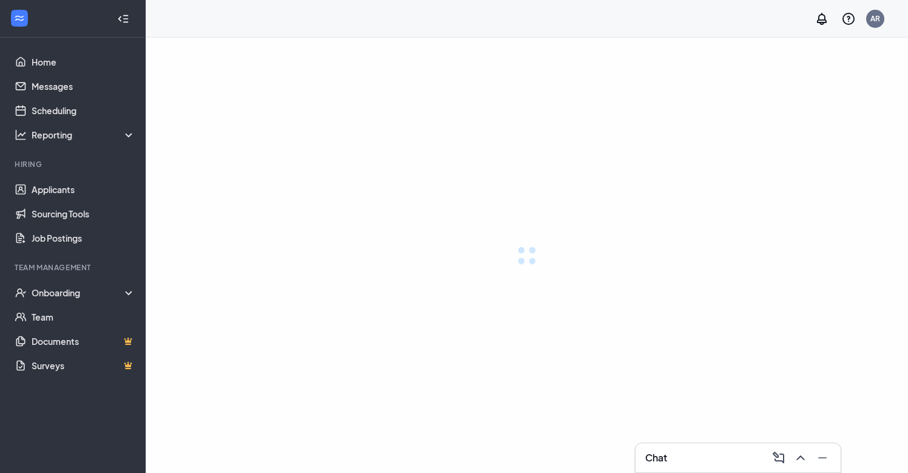 The width and height of the screenshot is (908, 473). I want to click on svg: ChevronUp, so click(801, 458).